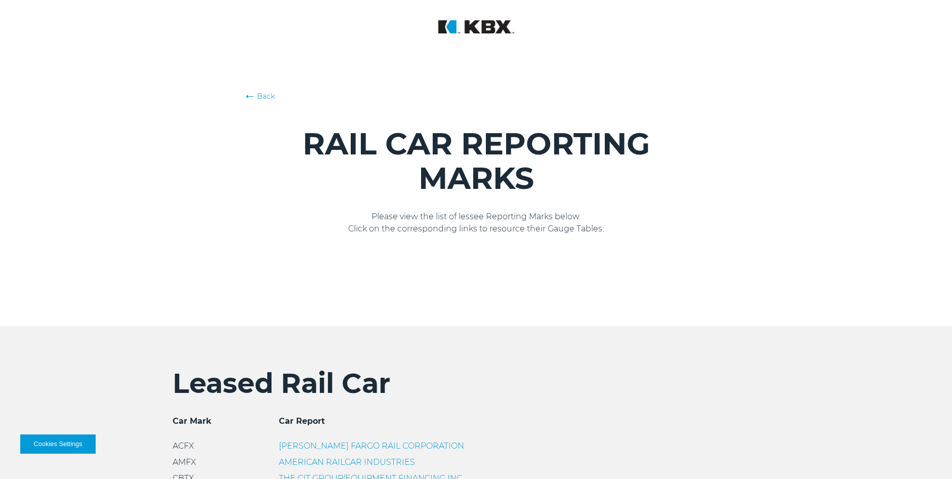  I want to click on img: KBX Logistics, so click(476, 27).